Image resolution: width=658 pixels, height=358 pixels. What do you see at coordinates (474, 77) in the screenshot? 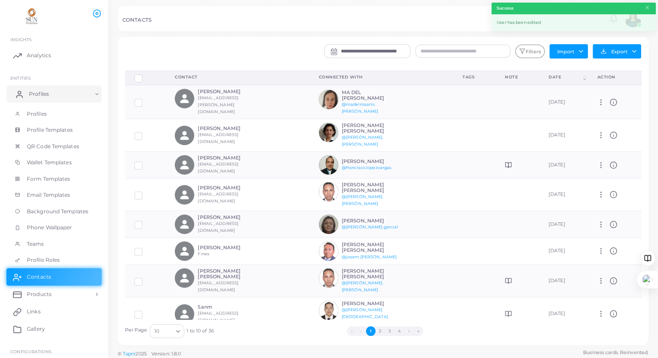
I see `div: Tags` at bounding box center [474, 77].